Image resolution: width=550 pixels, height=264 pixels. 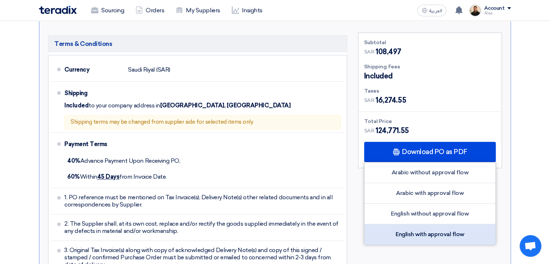 I want to click on div: Arabic without approval flow, so click(x=430, y=172).